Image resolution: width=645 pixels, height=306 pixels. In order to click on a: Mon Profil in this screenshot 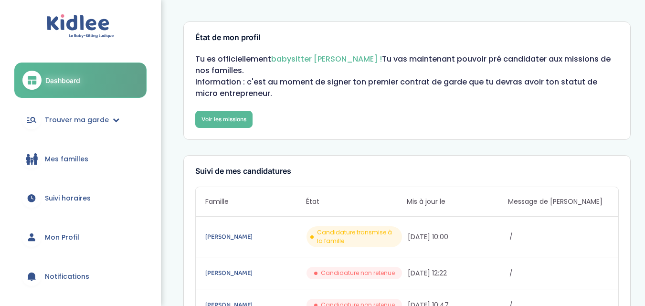, I will do `click(80, 237)`.